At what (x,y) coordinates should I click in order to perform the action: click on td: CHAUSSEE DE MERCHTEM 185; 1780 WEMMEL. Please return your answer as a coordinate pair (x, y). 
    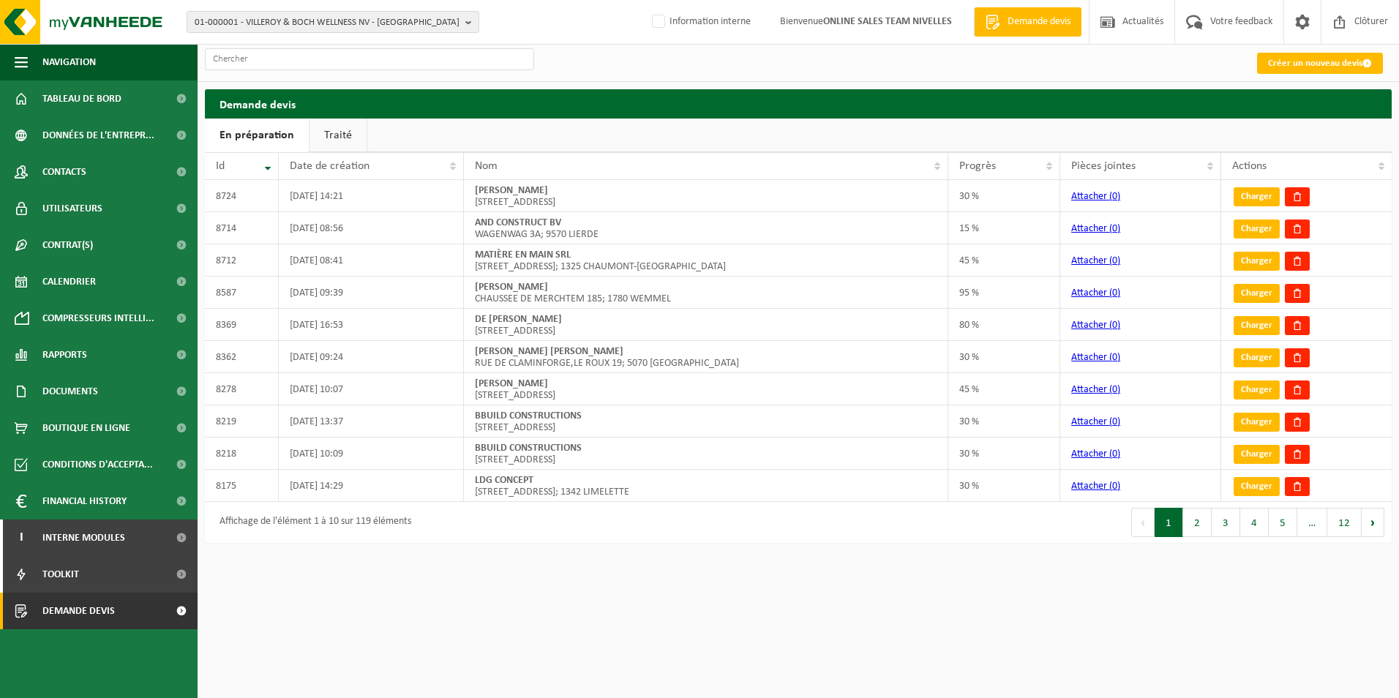
    Looking at the image, I should click on (706, 293).